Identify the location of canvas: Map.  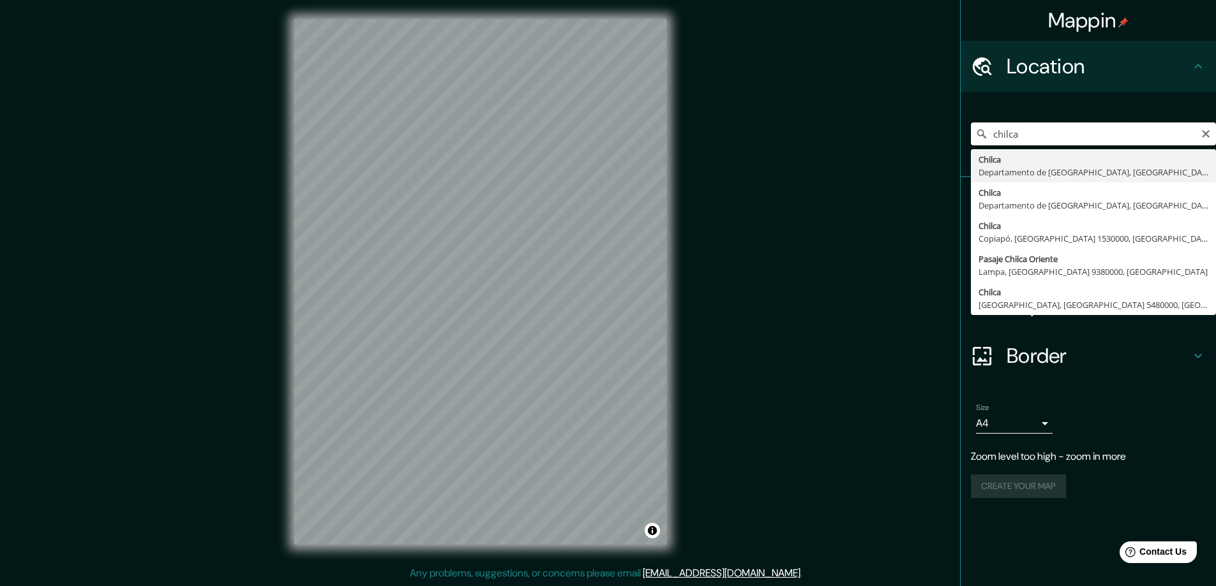
(480, 282).